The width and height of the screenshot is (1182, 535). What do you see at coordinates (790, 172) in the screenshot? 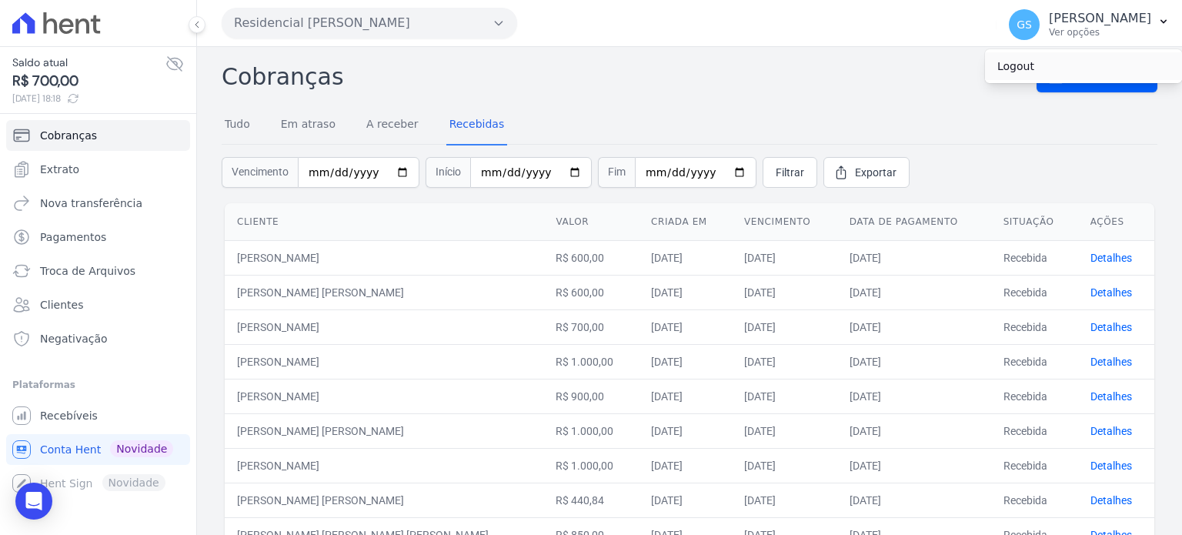
I see `span: Filtrar` at bounding box center [790, 172].